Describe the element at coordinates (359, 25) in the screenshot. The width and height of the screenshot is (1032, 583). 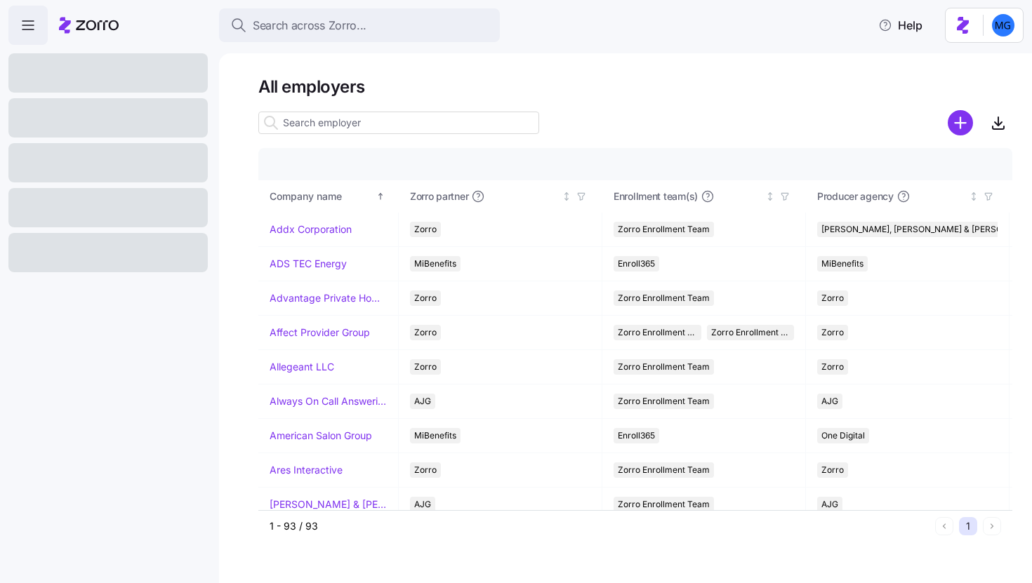
I see `button: Search across Zorro...` at that location.